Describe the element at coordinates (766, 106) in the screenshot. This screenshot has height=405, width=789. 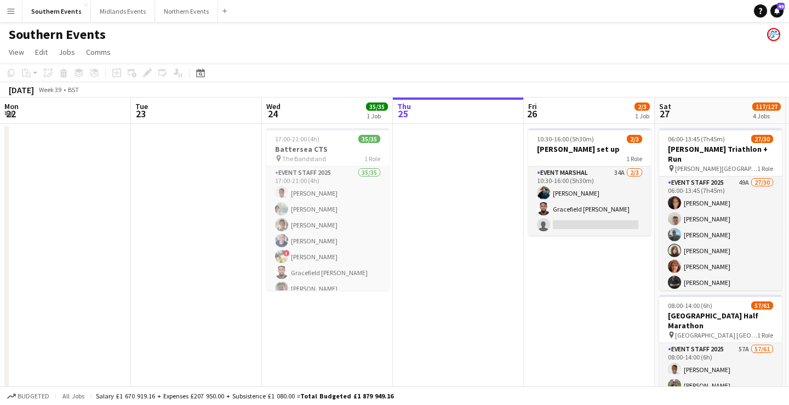
I see `span: 117/127` at that location.